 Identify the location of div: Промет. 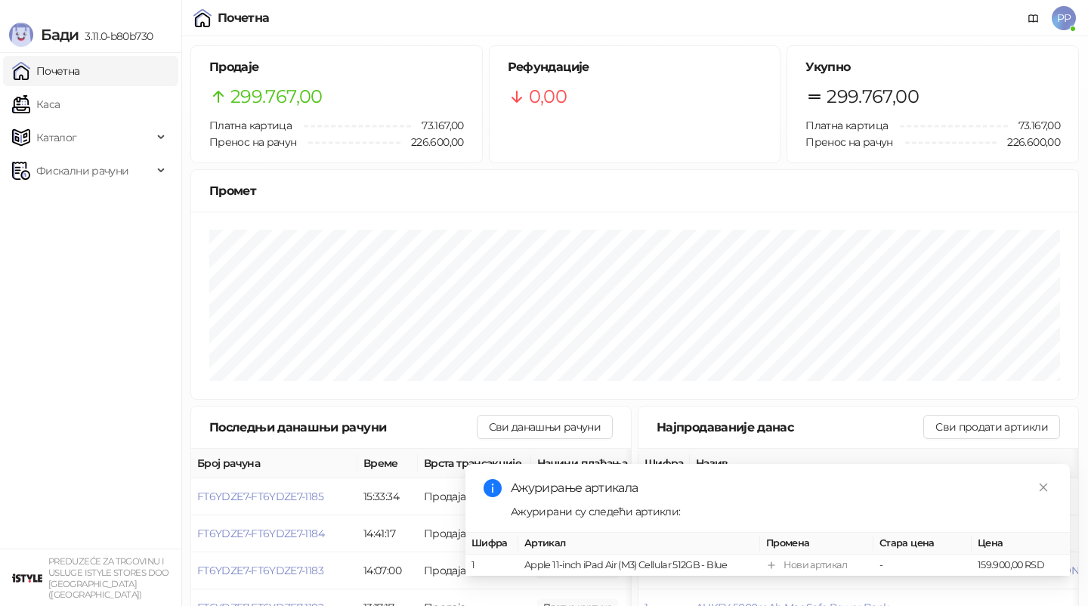
(634, 190).